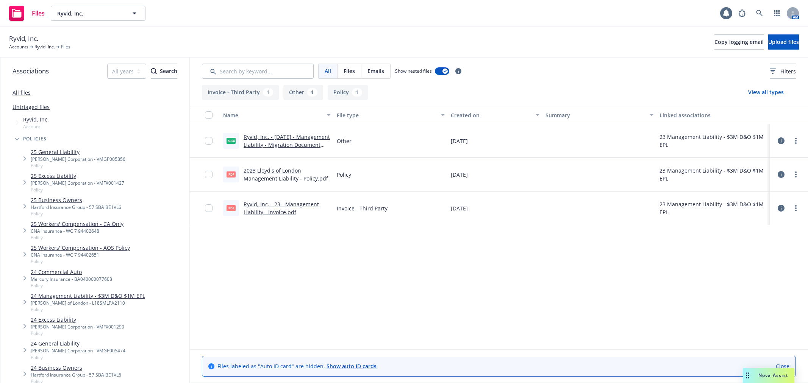 The height and width of the screenshot is (383, 808). Describe the element at coordinates (71, 272) in the screenshot. I see `a: 24 Commercial Auto` at that location.